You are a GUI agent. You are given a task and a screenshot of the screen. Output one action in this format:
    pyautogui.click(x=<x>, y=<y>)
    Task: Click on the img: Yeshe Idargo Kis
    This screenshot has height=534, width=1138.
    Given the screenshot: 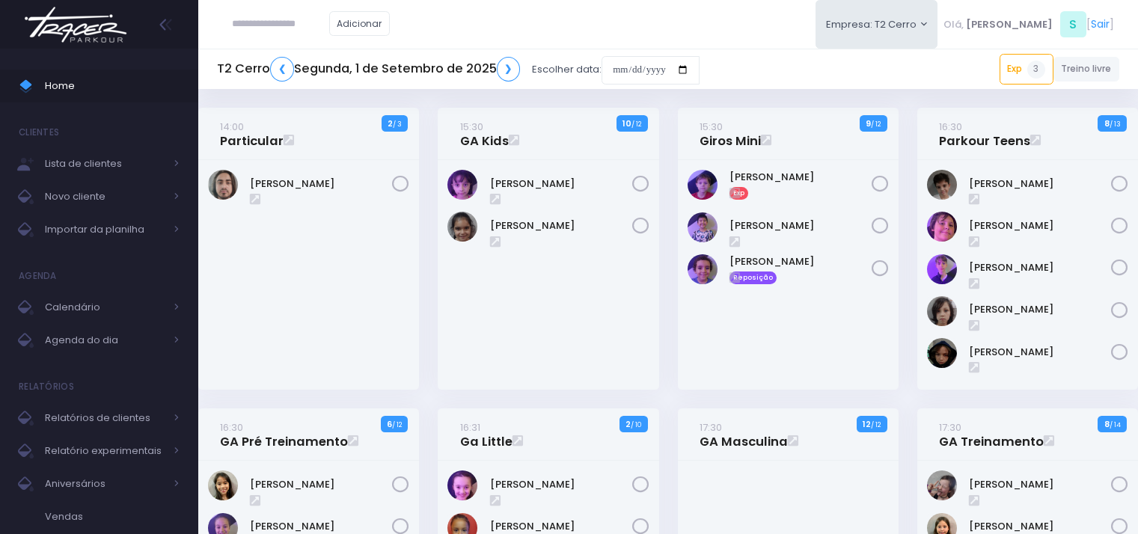 What is the action you would take?
    pyautogui.click(x=942, y=353)
    